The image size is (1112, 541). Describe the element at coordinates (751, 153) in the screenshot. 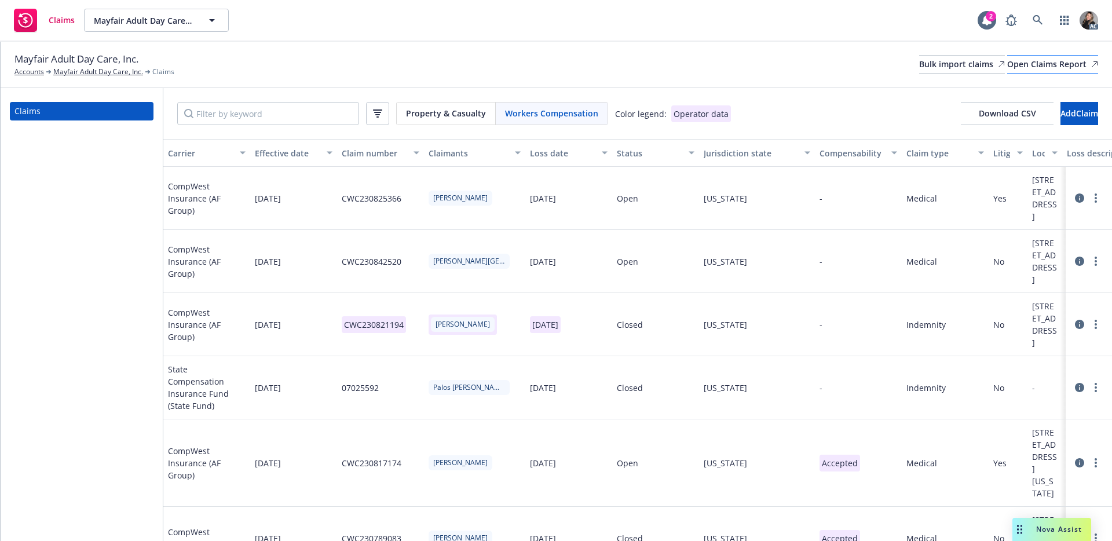

I see `div: Jurisdiction state` at that location.